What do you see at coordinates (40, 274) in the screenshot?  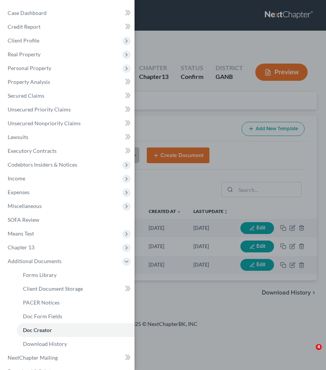 I see `span: Forms Library` at bounding box center [40, 274].